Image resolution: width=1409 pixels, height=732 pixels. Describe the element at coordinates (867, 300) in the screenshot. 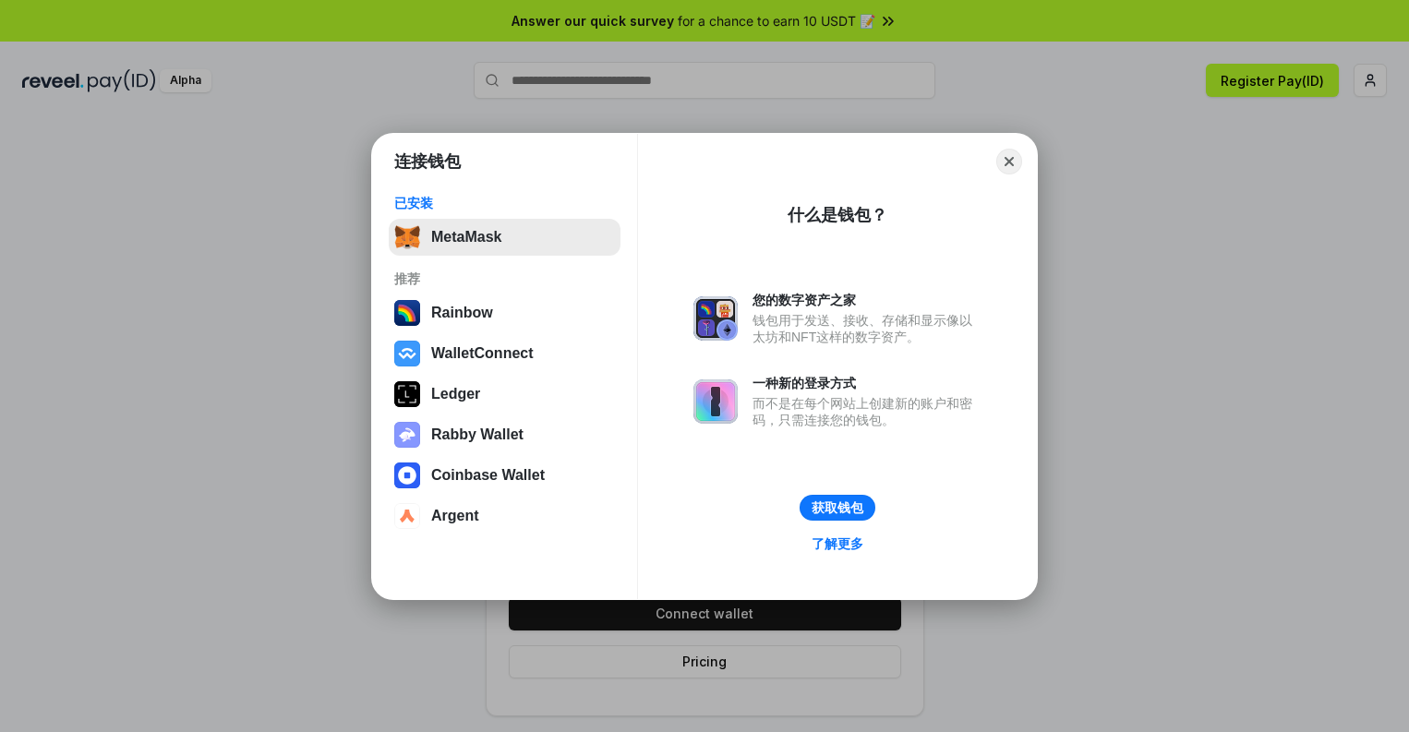

I see `div: 您的数字资产之家` at that location.